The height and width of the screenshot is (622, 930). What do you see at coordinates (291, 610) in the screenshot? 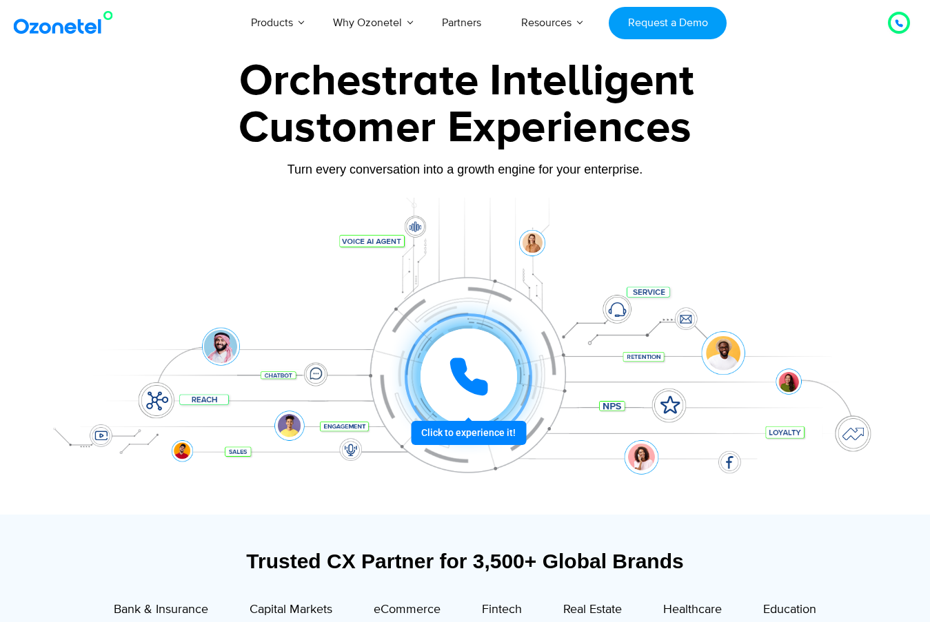
I see `span: Capital Markets` at bounding box center [291, 610].